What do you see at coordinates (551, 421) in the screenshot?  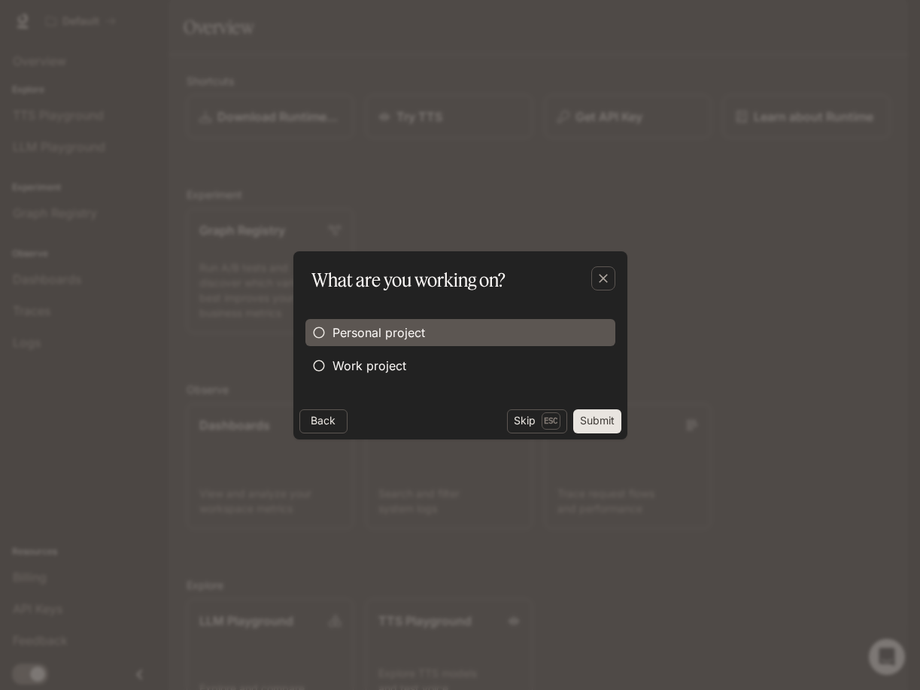 I see `p: Esc` at bounding box center [551, 421].